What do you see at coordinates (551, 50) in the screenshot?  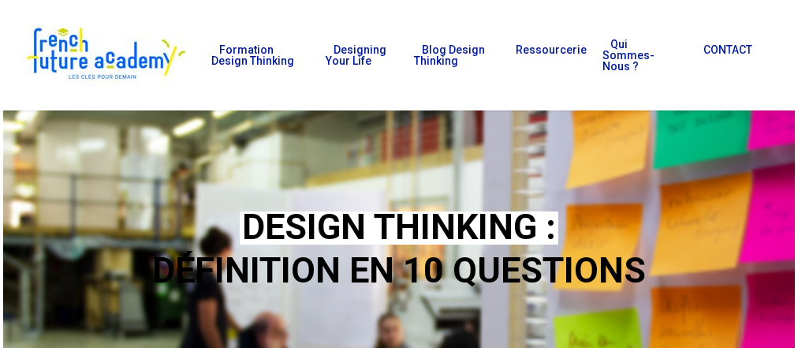 I see `span: Ressourcerie` at bounding box center [551, 50].